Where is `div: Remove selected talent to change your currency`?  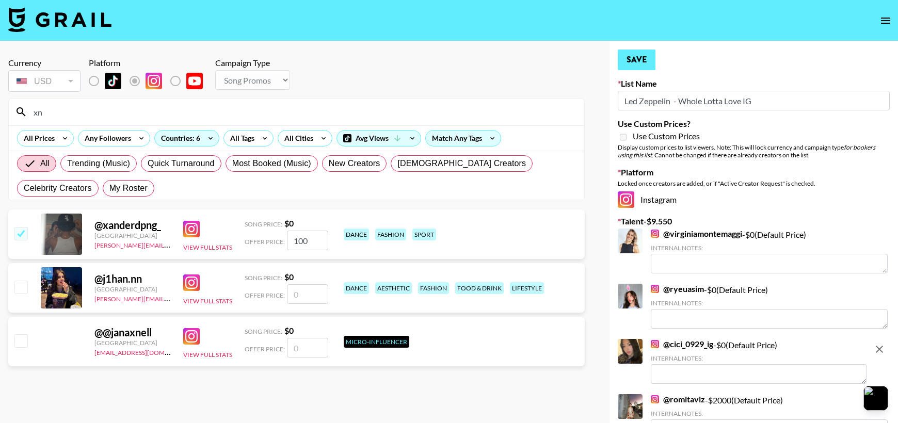
div: Remove selected talent to change your currency is located at coordinates (44, 81).